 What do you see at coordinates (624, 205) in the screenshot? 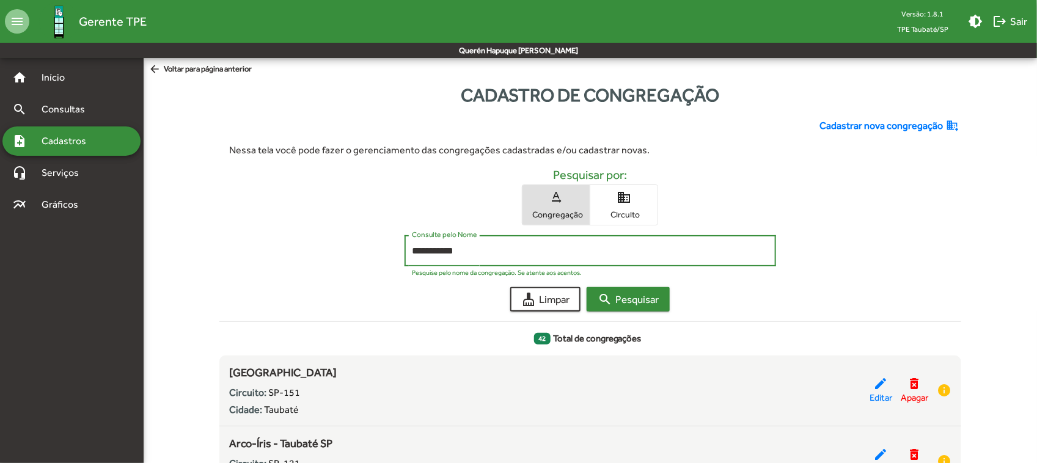
I see `button: Circuito` at bounding box center [624, 205].